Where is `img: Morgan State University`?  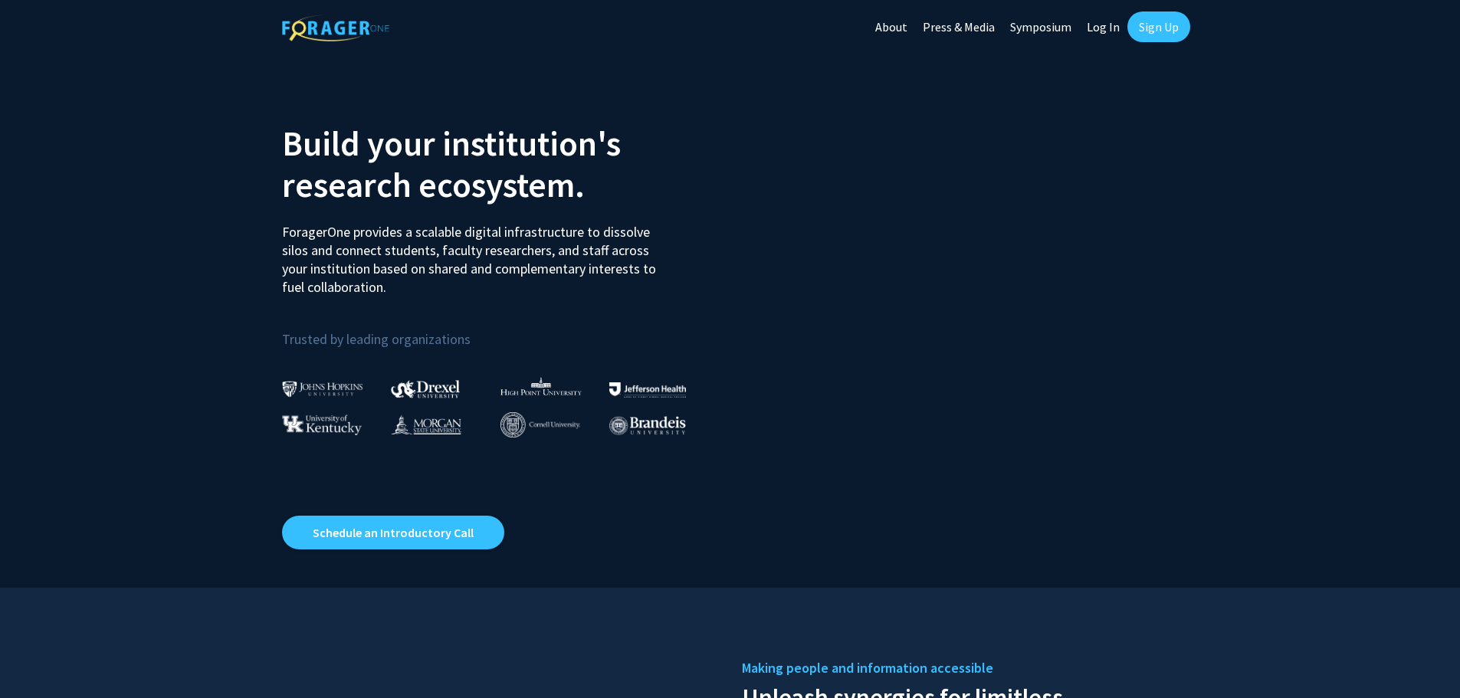 img: Morgan State University is located at coordinates (426, 425).